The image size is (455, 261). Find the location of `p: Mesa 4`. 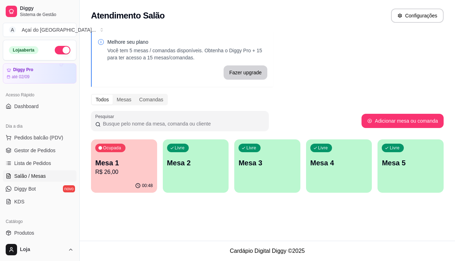

p: Mesa 4 is located at coordinates (339, 163).